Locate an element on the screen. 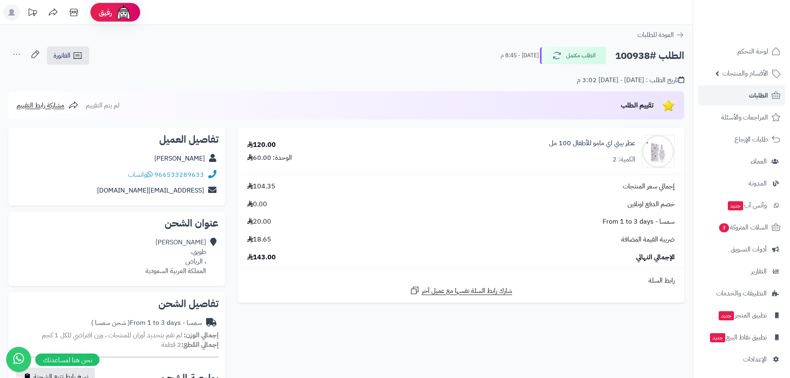 This screenshot has width=790, height=378. span: الأقسام والمنتجات is located at coordinates (745, 73).